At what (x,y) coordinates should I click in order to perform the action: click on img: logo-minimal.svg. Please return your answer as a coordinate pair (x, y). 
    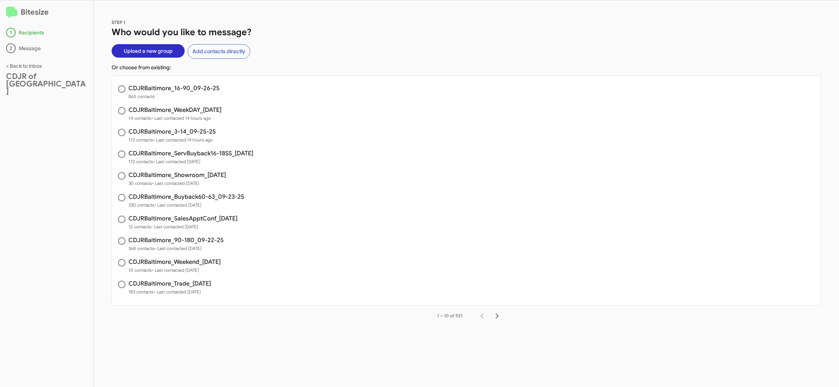
    Looking at the image, I should click on (12, 13).